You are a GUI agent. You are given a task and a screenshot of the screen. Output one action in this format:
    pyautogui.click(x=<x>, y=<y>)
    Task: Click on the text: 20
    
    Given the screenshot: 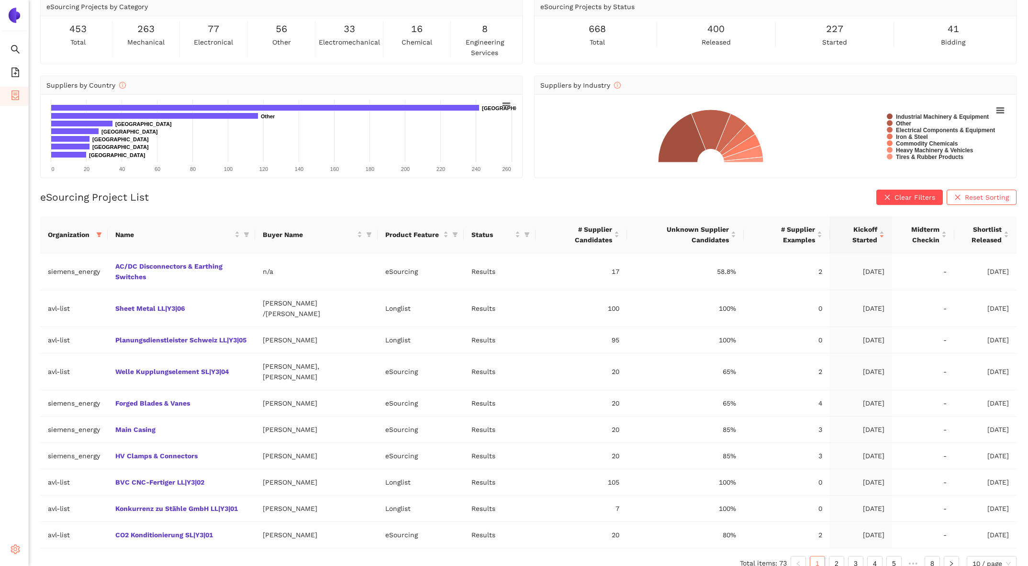 What is the action you would take?
    pyautogui.click(x=87, y=169)
    